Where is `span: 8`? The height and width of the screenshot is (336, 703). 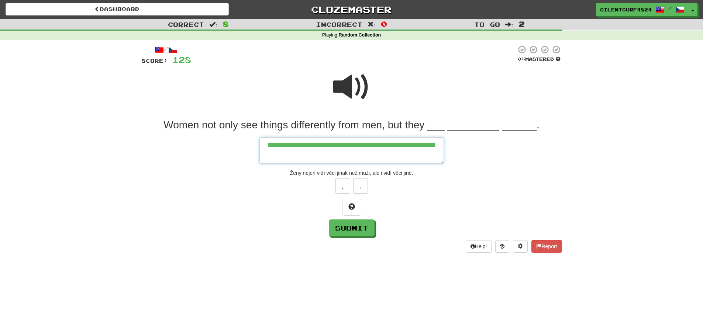 span: 8 is located at coordinates (225, 24).